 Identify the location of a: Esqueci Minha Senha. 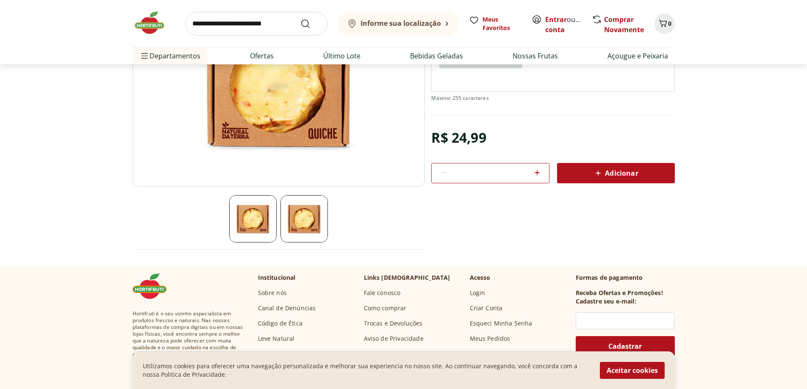
(501, 324).